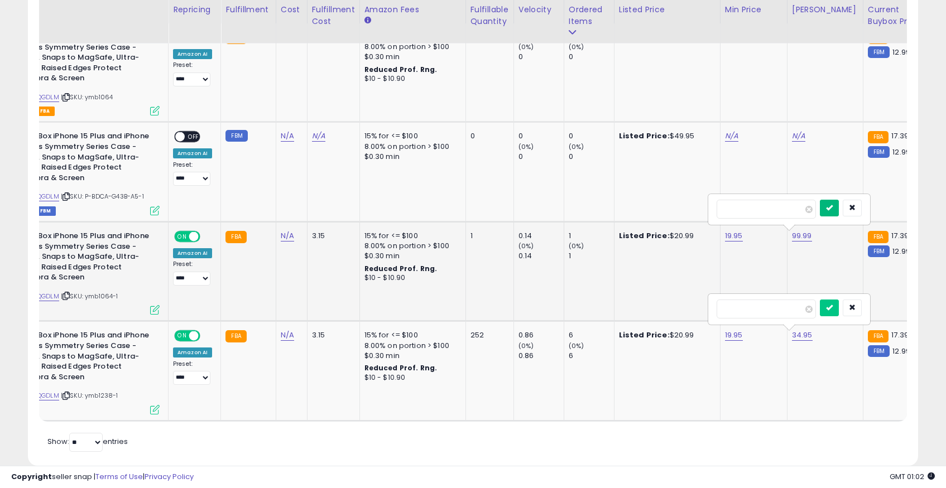 The width and height of the screenshot is (946, 488). Describe the element at coordinates (412, 9) in the screenshot. I see `div: Amazon Fees` at that location.